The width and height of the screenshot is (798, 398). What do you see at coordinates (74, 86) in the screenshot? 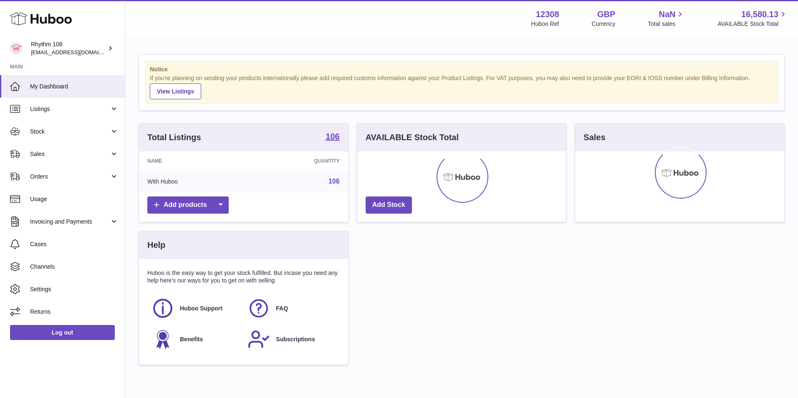
I see `span: My Dashboard` at bounding box center [74, 86].